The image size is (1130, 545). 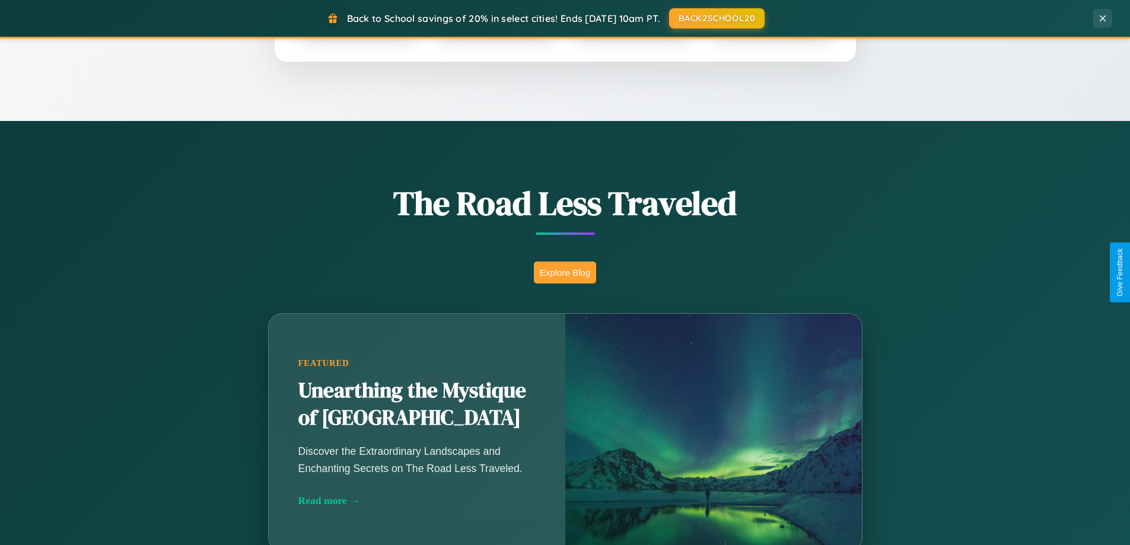 What do you see at coordinates (1120, 272) in the screenshot?
I see `div: Give Feedback` at bounding box center [1120, 272].